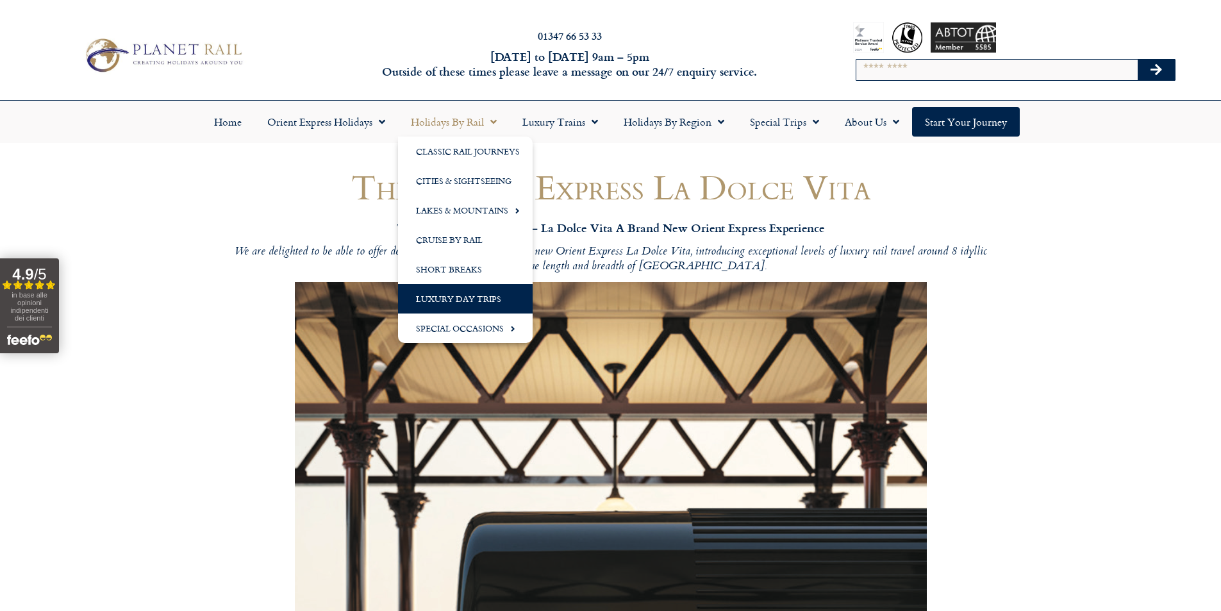  I want to click on a: Cruise by Rail, so click(465, 240).